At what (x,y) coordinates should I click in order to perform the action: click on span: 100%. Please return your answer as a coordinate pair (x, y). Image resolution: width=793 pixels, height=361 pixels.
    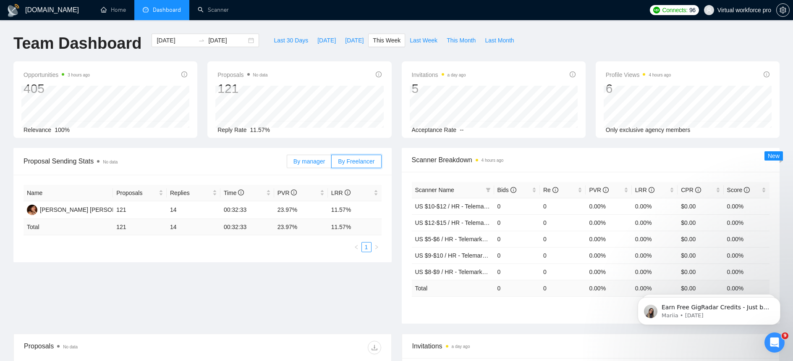
    Looking at the image, I should click on (62, 130).